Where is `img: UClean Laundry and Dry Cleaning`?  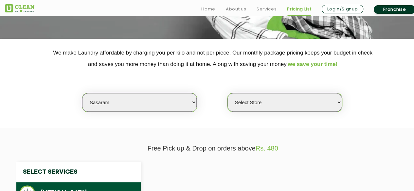 img: UClean Laundry and Dry Cleaning is located at coordinates (20, 8).